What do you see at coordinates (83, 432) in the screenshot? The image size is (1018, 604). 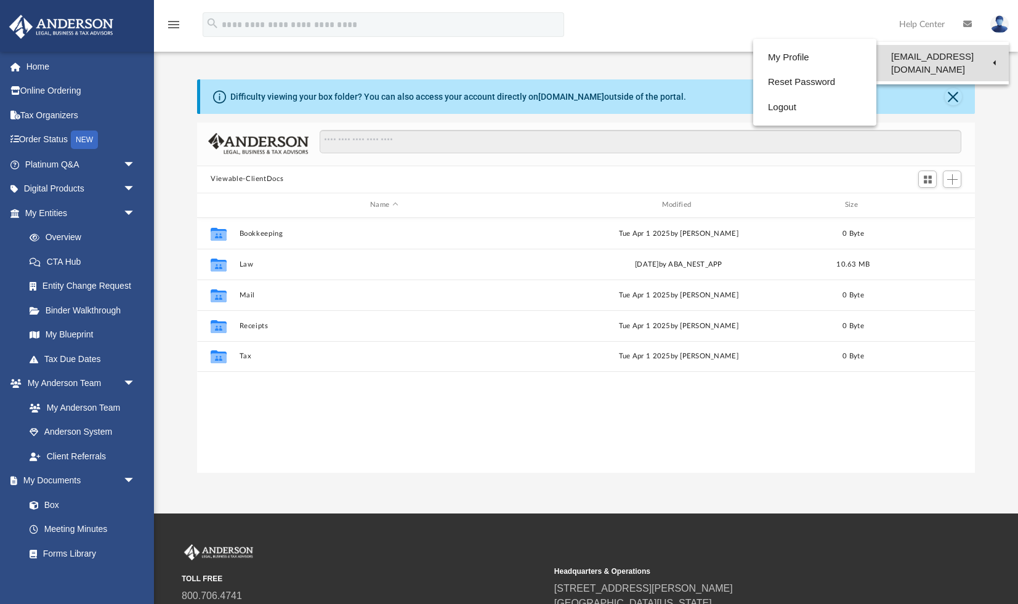 I see `a: Anderson System` at bounding box center [83, 432].